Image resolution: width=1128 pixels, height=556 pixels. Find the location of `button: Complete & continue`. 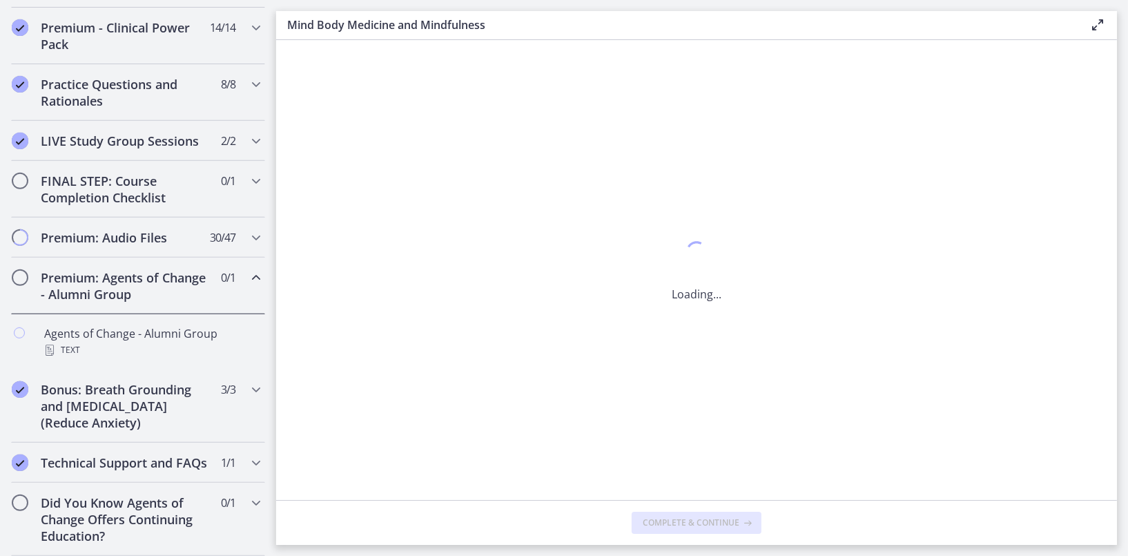

button: Complete & continue is located at coordinates (696, 523).